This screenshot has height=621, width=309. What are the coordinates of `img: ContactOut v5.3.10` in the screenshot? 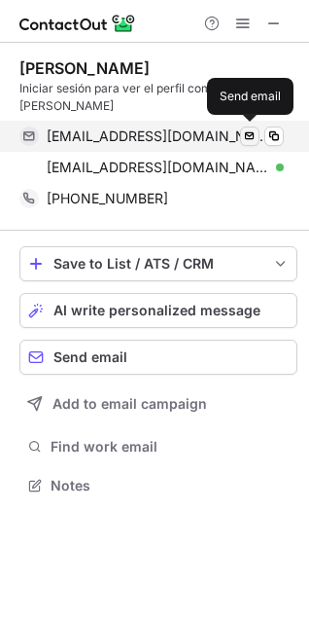 It's located at (78, 23).